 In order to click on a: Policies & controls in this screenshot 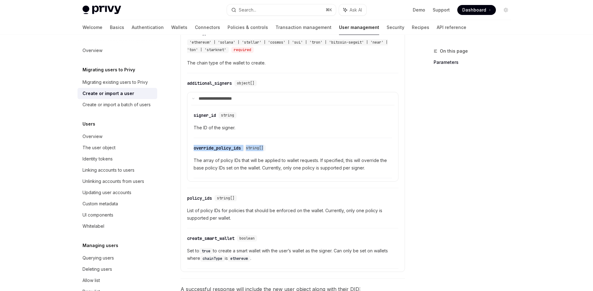, I will do `click(248, 27)`.